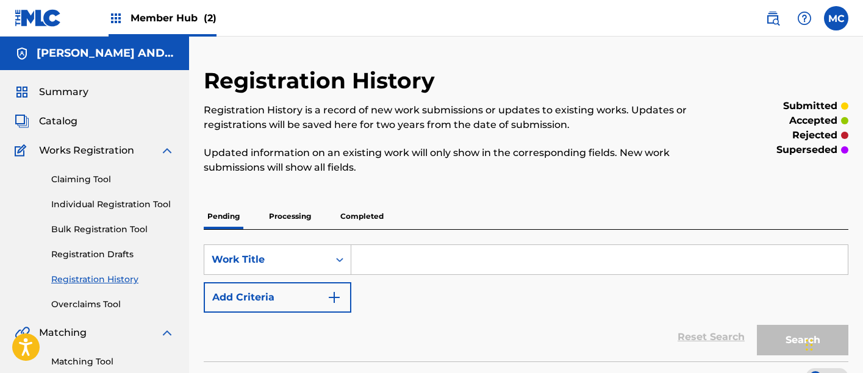  I want to click on div: Work Title, so click(266, 260).